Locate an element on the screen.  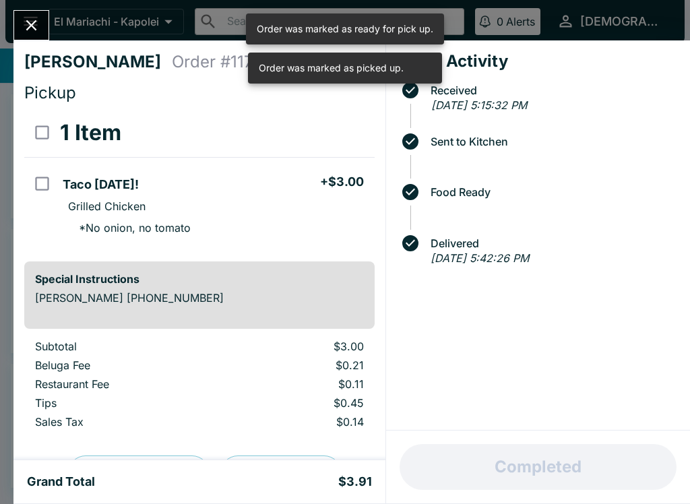
h5: Grand Total is located at coordinates (61, 482).